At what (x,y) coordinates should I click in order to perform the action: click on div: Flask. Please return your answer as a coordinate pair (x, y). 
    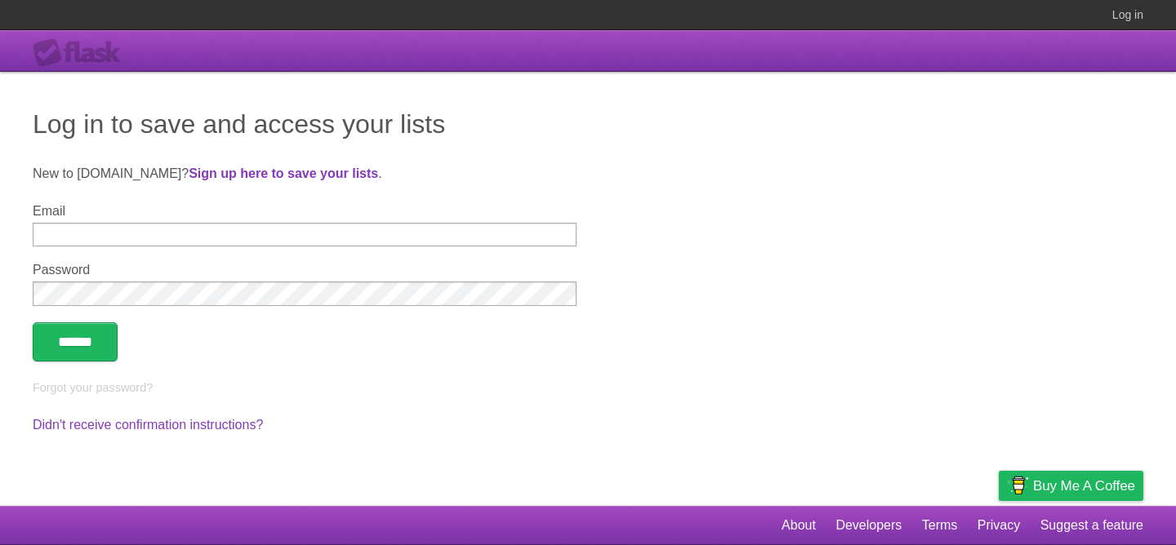
    Looking at the image, I should click on (82, 53).